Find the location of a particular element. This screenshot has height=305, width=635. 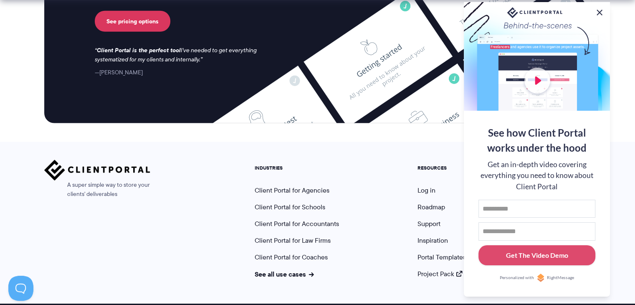

a: Support is located at coordinates (429, 223).